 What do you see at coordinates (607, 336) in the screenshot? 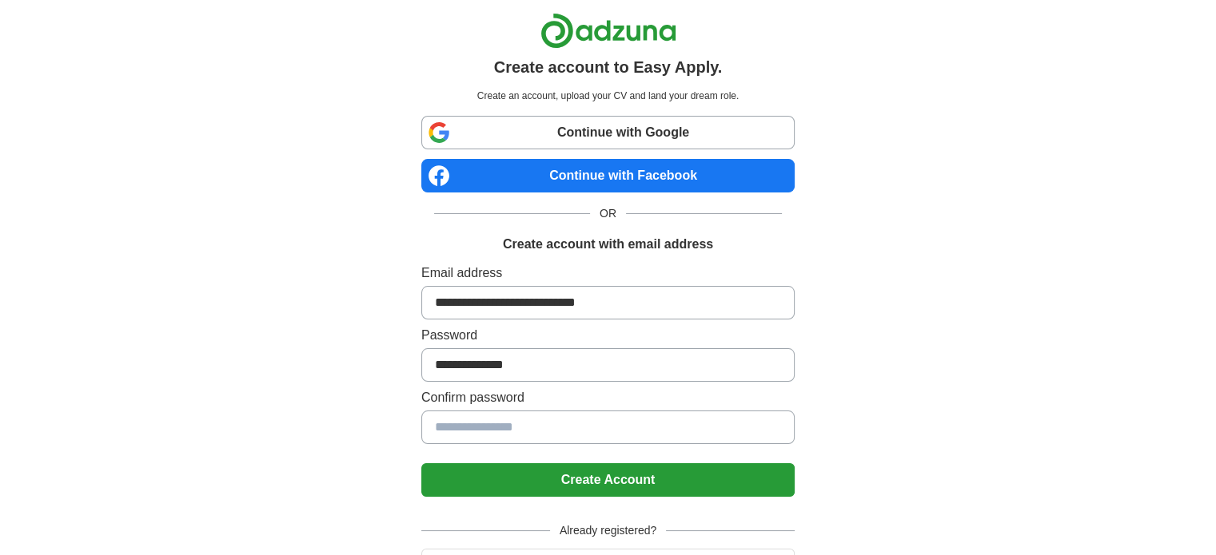
I see `label: Password` at bounding box center [607, 336].